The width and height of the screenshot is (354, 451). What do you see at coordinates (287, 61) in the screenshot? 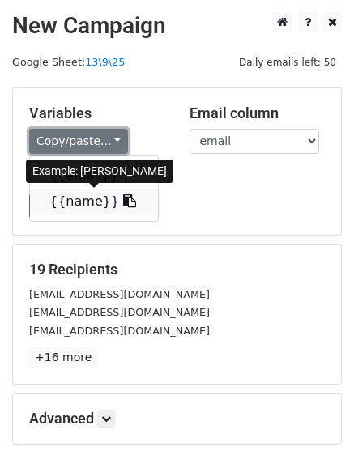
I see `a: Daily emails left: 50` at bounding box center [287, 61].